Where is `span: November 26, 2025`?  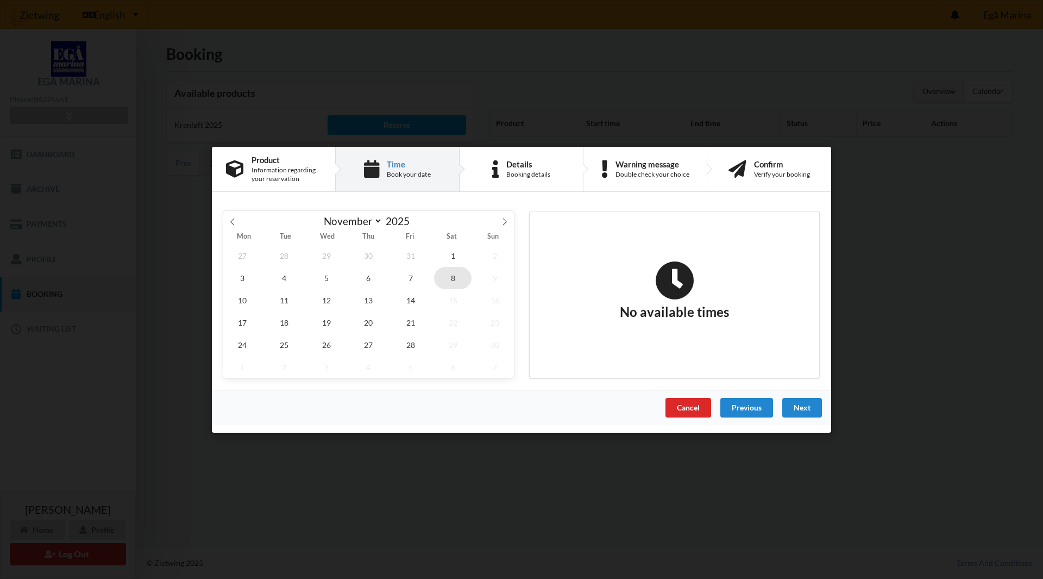
span: November 26, 2025 is located at coordinates (326, 344).